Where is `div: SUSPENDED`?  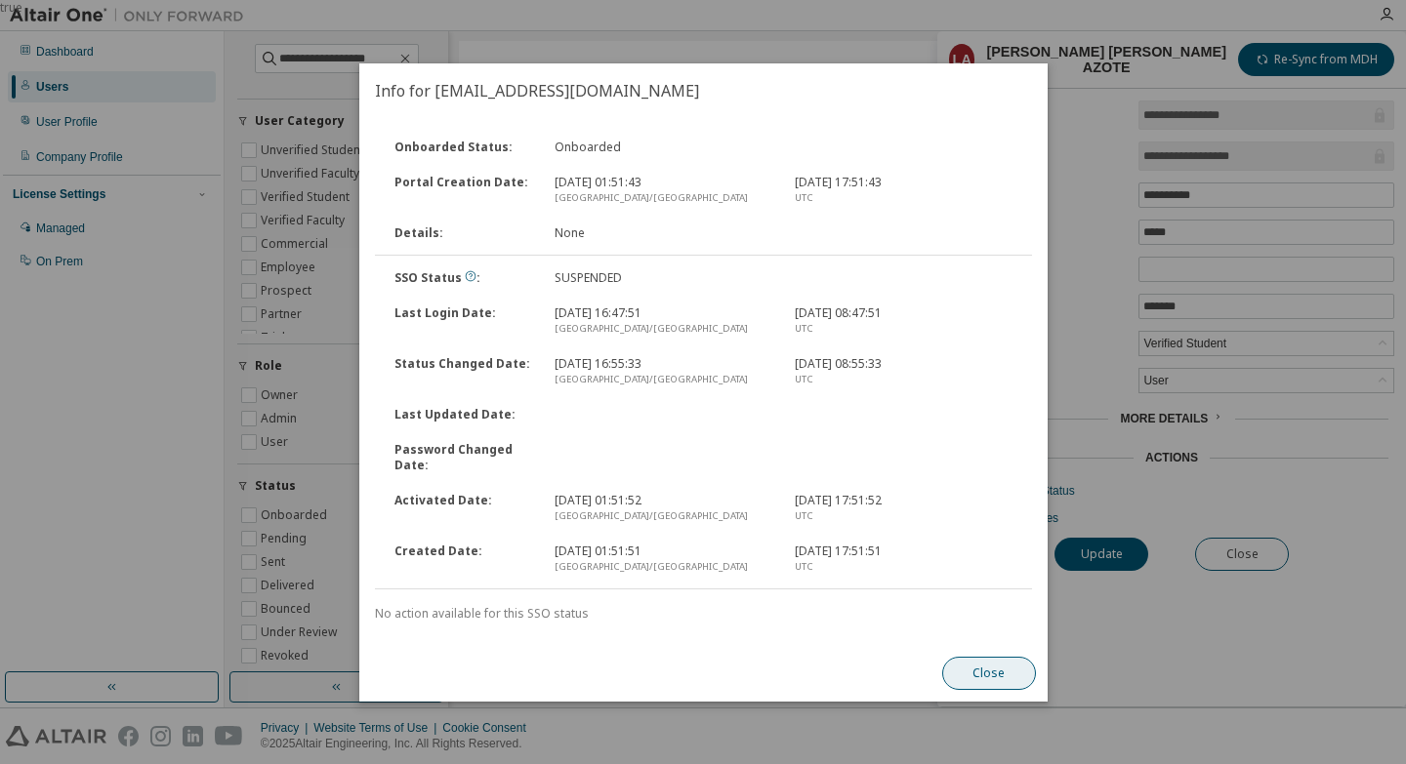
div: SUSPENDED is located at coordinates (663, 278).